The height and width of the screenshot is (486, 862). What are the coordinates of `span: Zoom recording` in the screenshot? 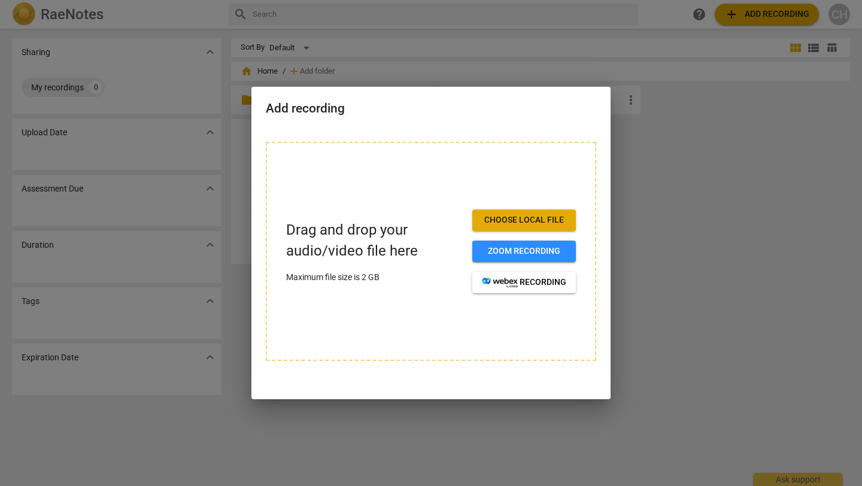 It's located at (524, 252).